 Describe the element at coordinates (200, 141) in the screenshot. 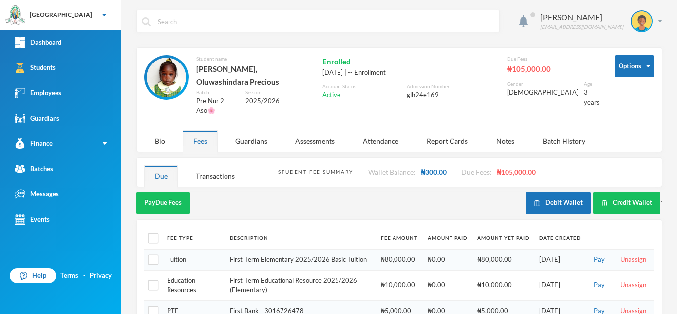

I see `div: Fees` at that location.